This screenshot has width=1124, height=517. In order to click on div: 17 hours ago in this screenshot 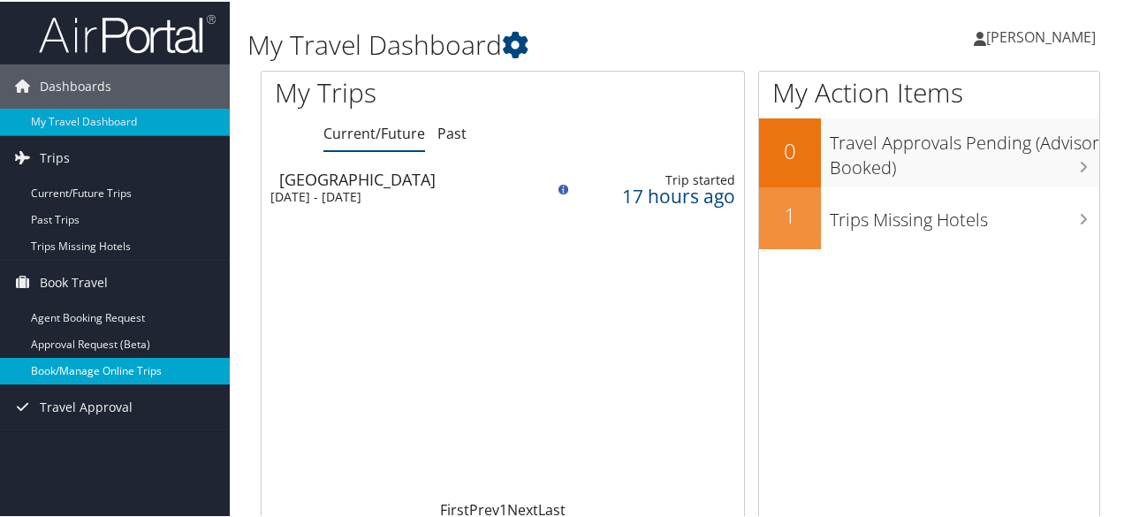, I will do `click(660, 194)`.